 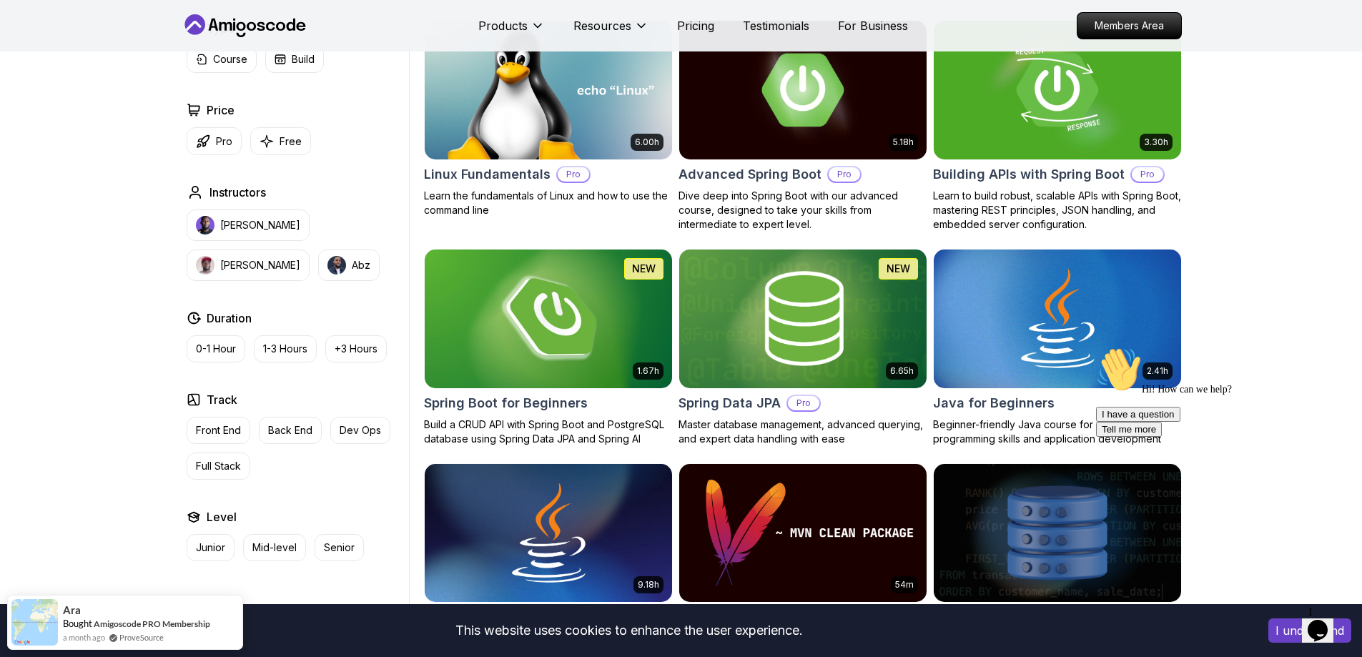 What do you see at coordinates (803, 319) in the screenshot?
I see `img: Spring Data JPA card` at bounding box center [803, 319].